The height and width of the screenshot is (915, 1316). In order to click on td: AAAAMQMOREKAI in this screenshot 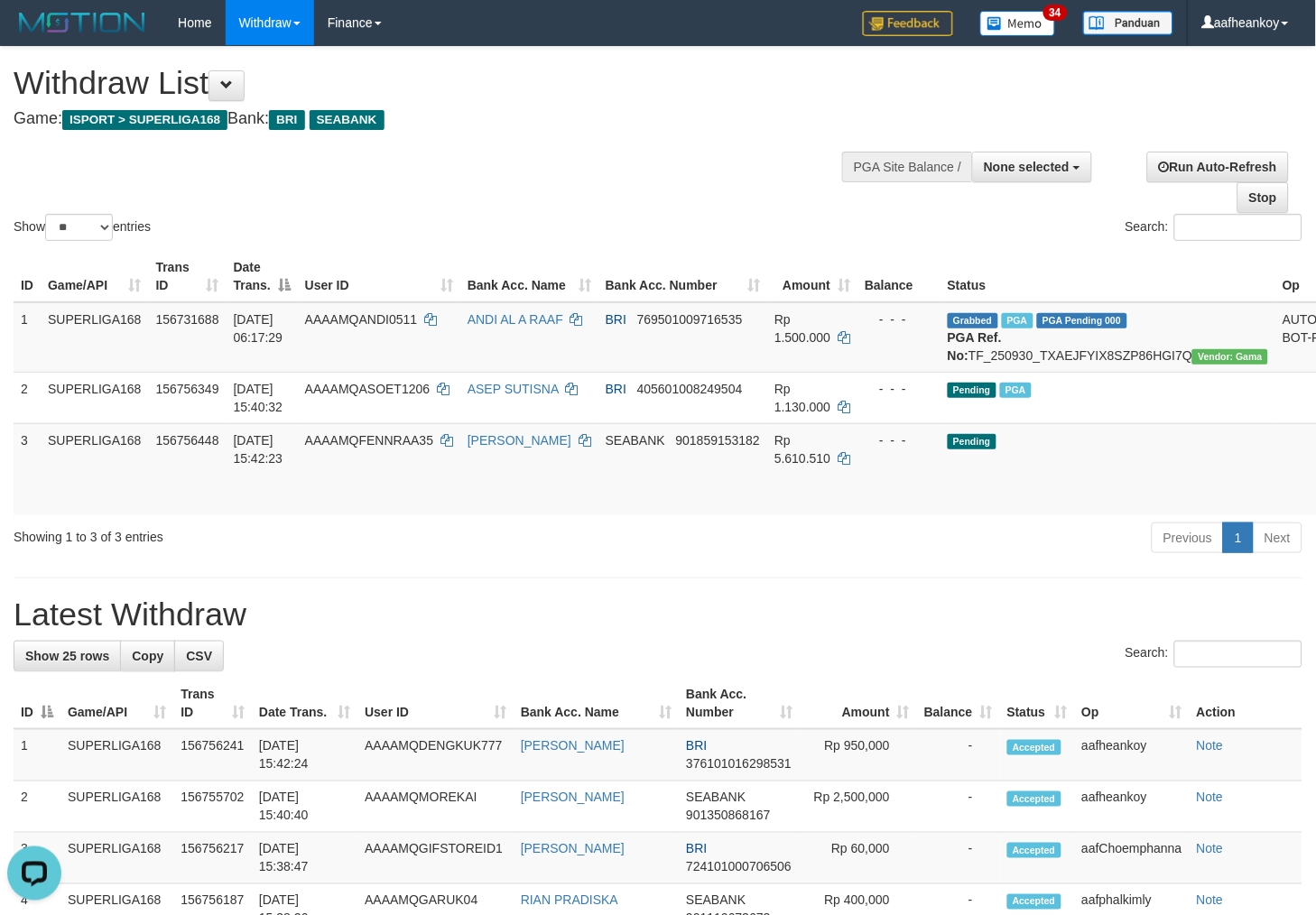, I will do `click(436, 807)`.